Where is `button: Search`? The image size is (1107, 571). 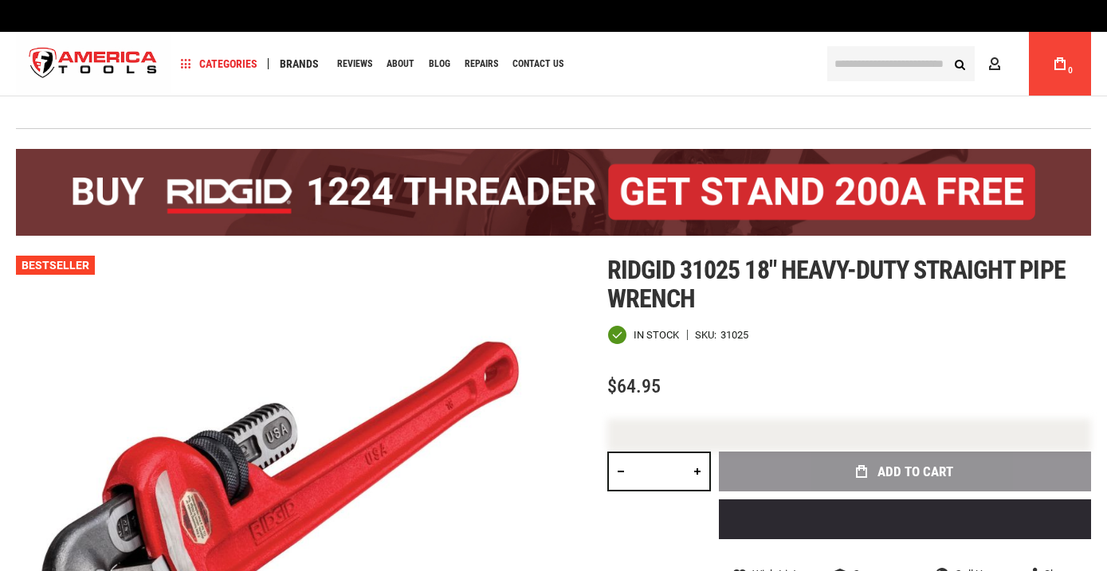
button: Search is located at coordinates (960, 64).